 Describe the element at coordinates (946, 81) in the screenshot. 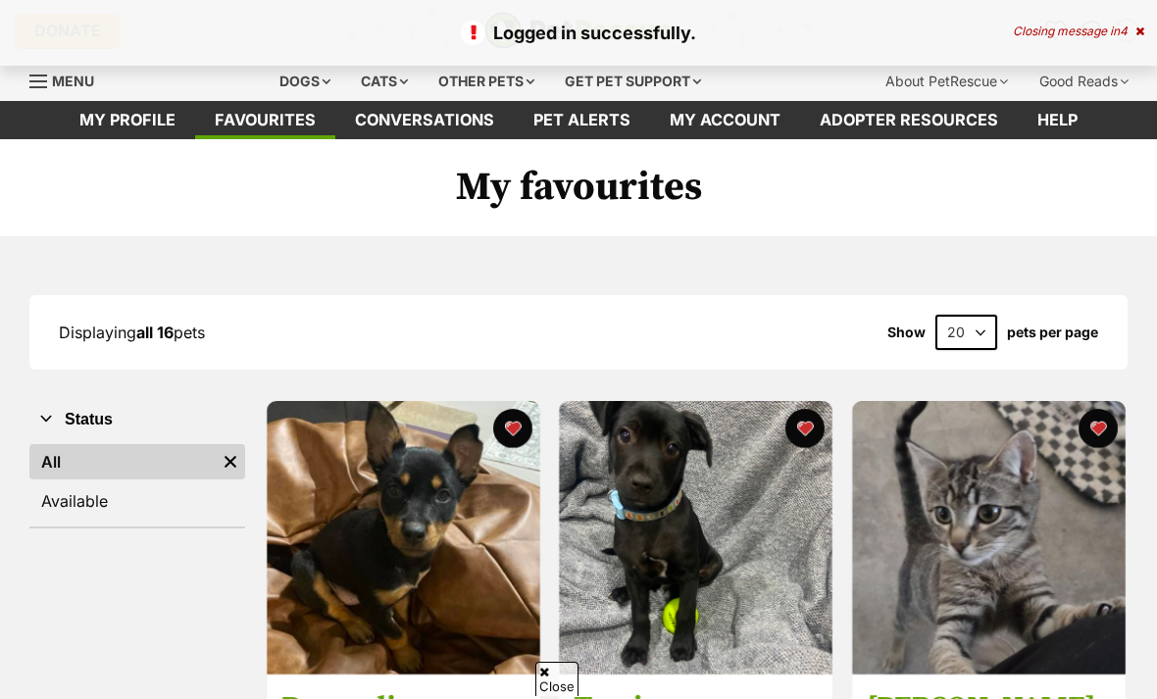

I see `div: About PetRescue` at that location.